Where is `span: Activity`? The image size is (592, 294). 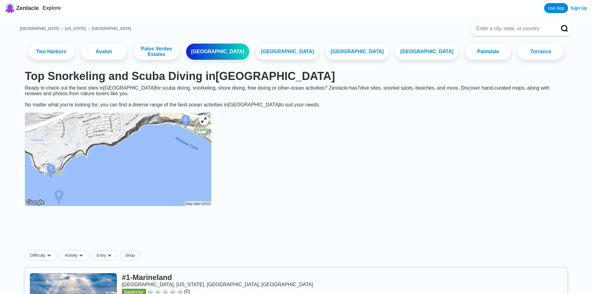
span: Activity is located at coordinates (71, 255).